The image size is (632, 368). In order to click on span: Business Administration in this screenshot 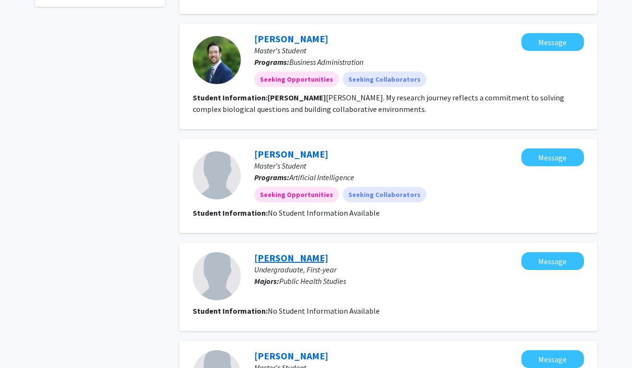, I will do `click(326, 62)`.